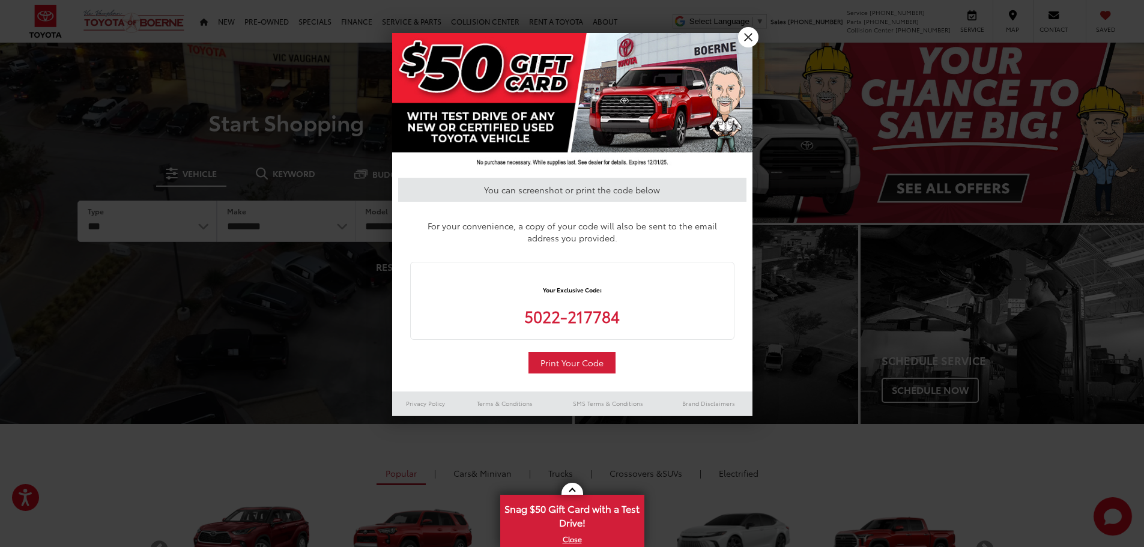 Image resolution: width=1144 pixels, height=547 pixels. Describe the element at coordinates (572, 102) in the screenshot. I see `img: 42635_top_851395.jpg` at that location.